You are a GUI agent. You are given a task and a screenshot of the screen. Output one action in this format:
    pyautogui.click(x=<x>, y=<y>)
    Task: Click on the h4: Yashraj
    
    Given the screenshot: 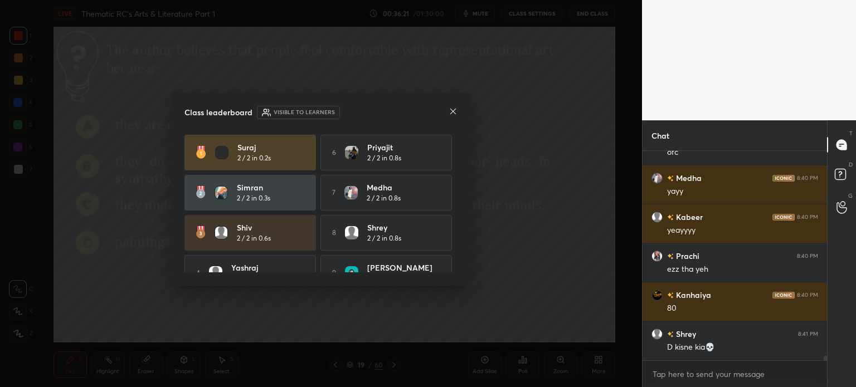 What is the action you would take?
    pyautogui.click(x=266, y=267)
    